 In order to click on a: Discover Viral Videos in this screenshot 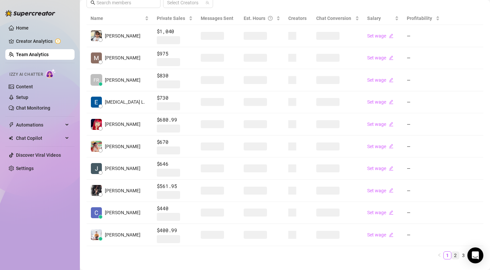, I will do `click(38, 155)`.